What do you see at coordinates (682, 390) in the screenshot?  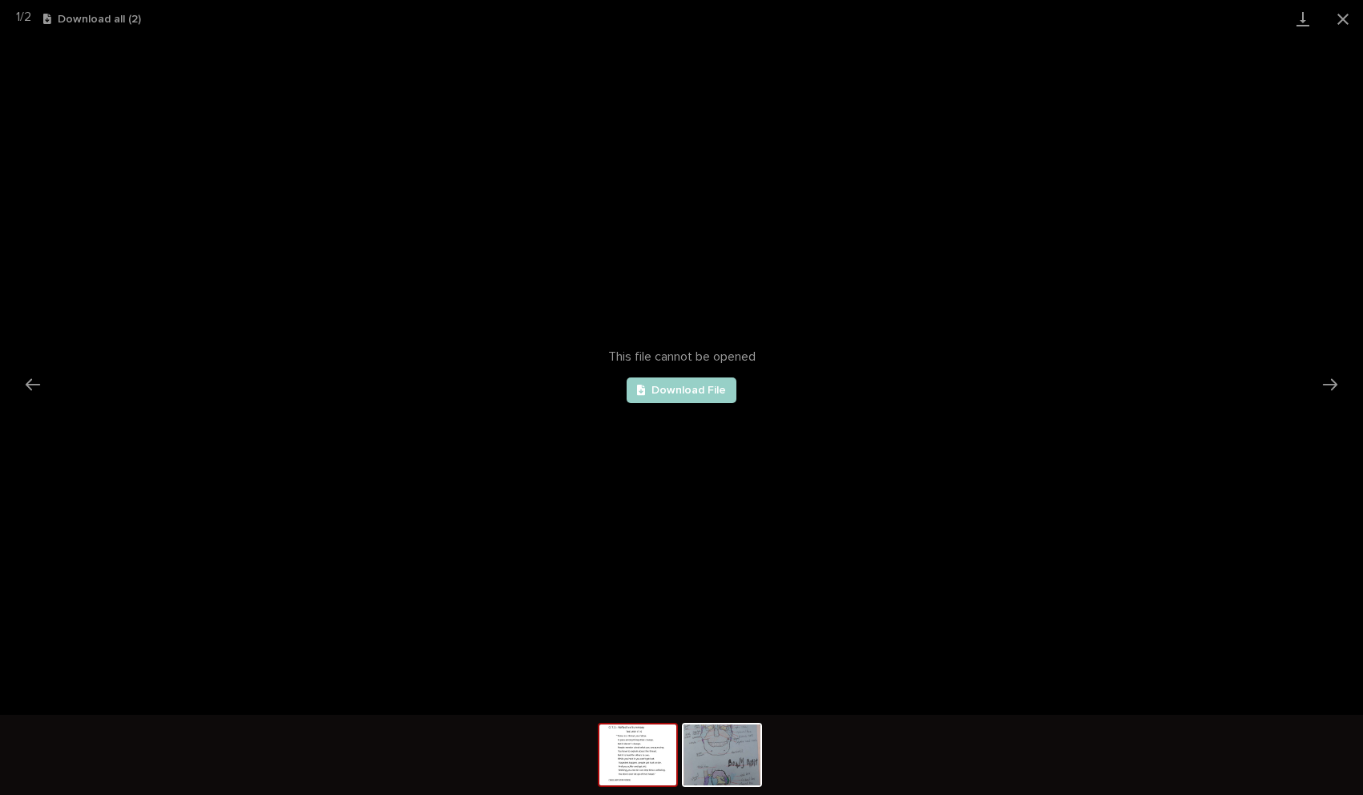 I see `a: Download File` at bounding box center [682, 390].